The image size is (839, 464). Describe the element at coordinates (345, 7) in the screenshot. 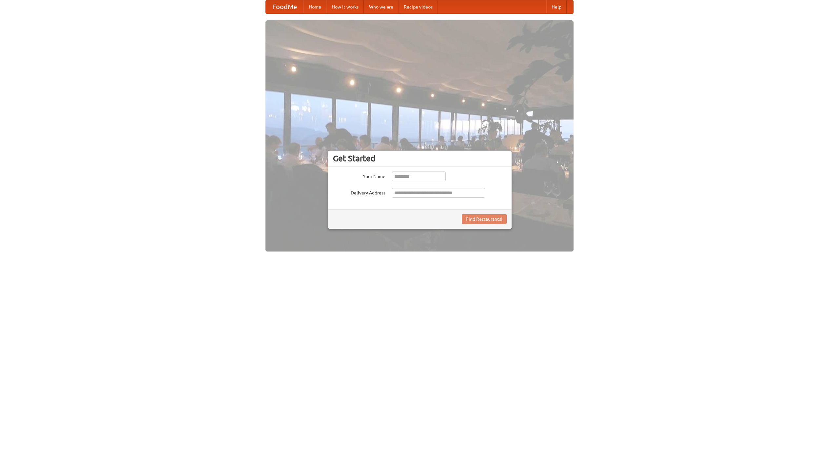

I see `a: How it works` at that location.